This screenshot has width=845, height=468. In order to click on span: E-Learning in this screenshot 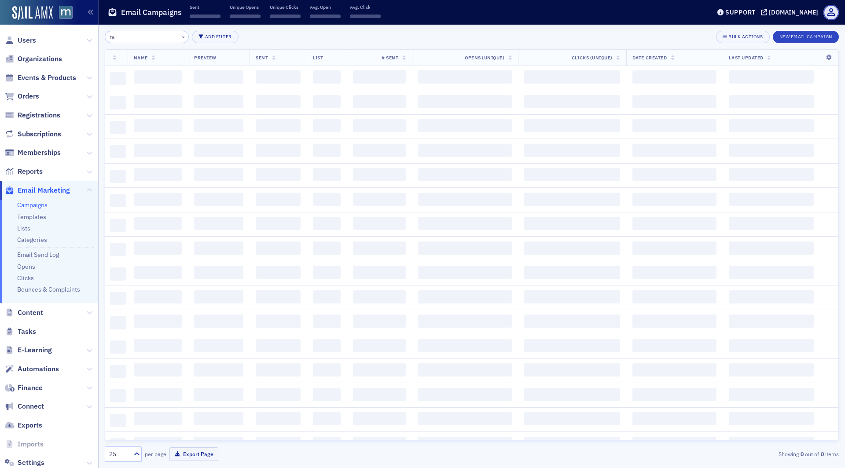, I will do `click(35, 350)`.